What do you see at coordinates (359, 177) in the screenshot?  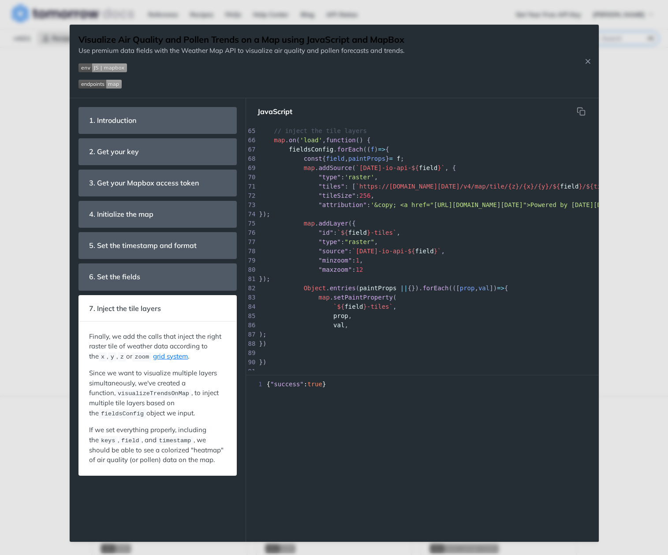 I see `span: 'raster'` at bounding box center [359, 177].